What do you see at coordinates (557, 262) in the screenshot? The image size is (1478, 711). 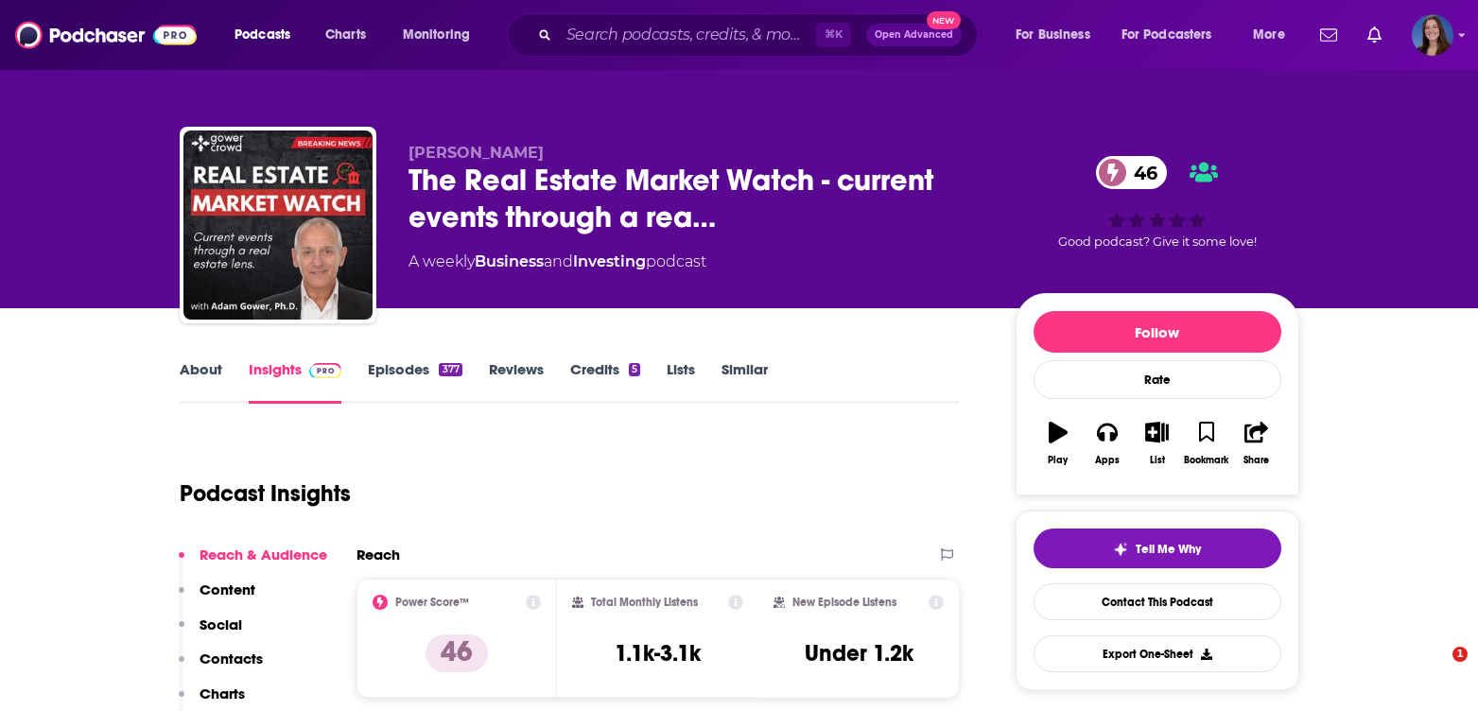 I see `div: A weekly podcast` at bounding box center [557, 262].